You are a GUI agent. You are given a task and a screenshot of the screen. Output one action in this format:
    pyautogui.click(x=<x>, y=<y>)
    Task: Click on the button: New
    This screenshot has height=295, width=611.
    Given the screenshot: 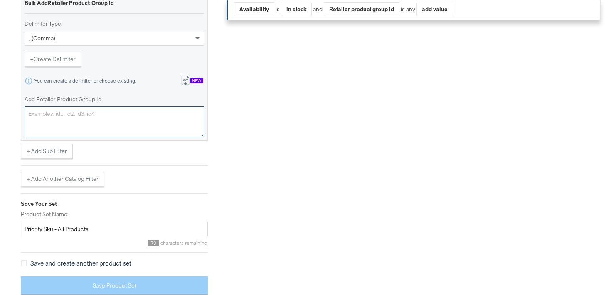 What is the action you would take?
    pyautogui.click(x=192, y=81)
    